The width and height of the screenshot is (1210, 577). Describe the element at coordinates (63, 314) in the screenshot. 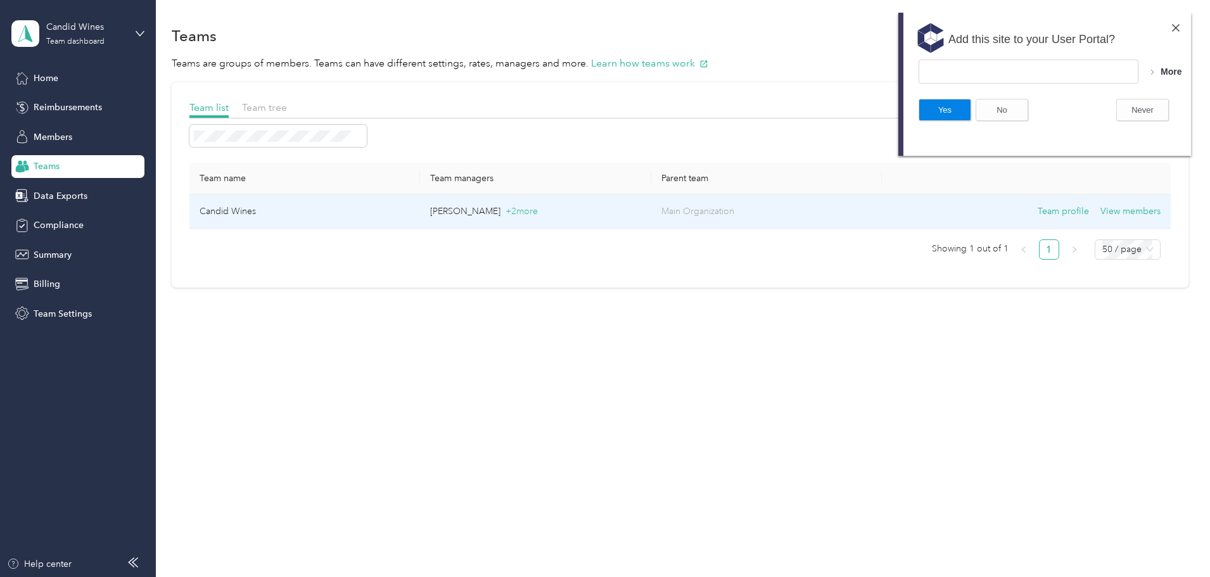

I see `span: Team Settings` at that location.